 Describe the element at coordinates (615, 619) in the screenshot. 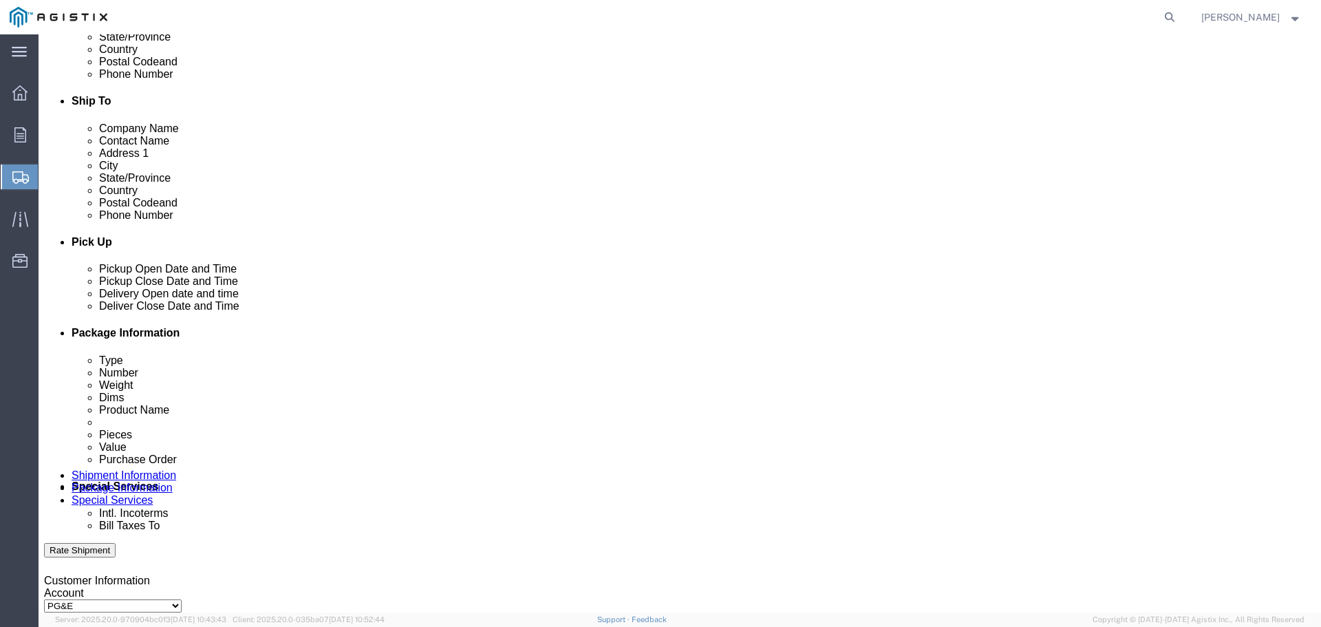

I see `a: Support` at that location.